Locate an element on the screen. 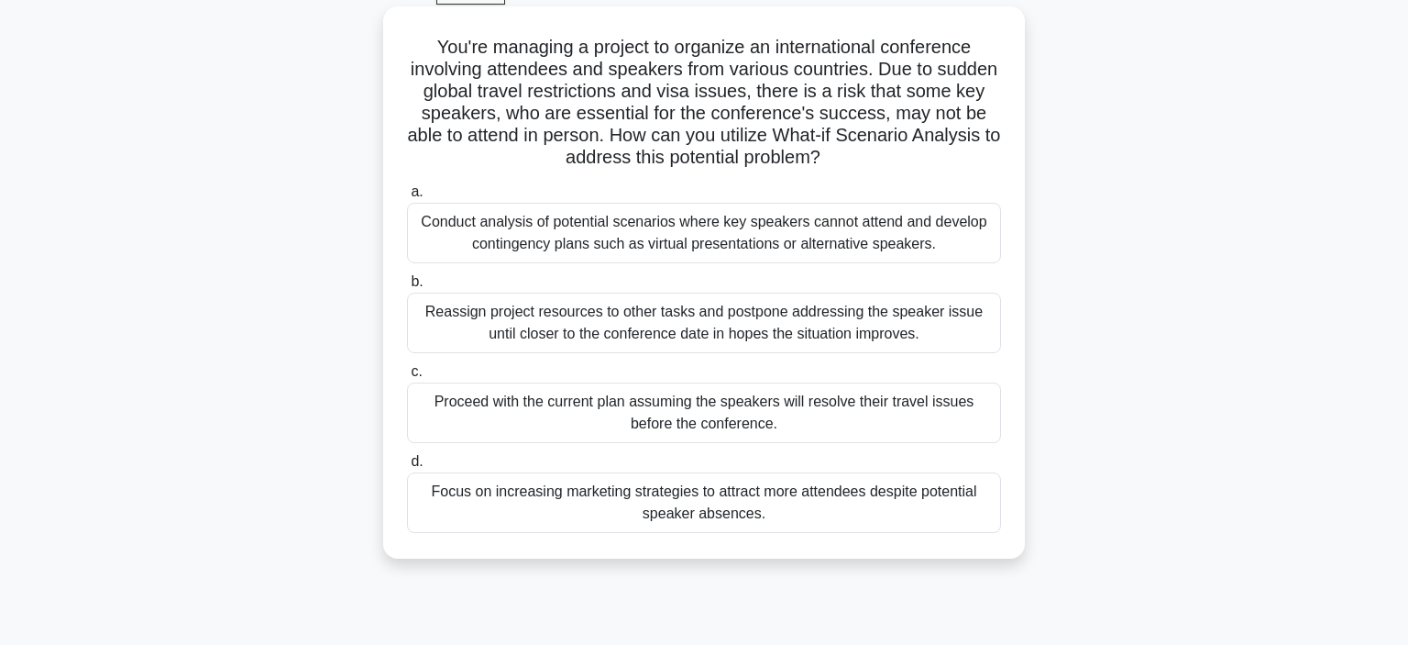  div: Focus on increasing marketing strategies to attract more attendees despite potential speaker abse... is located at coordinates (704, 502).